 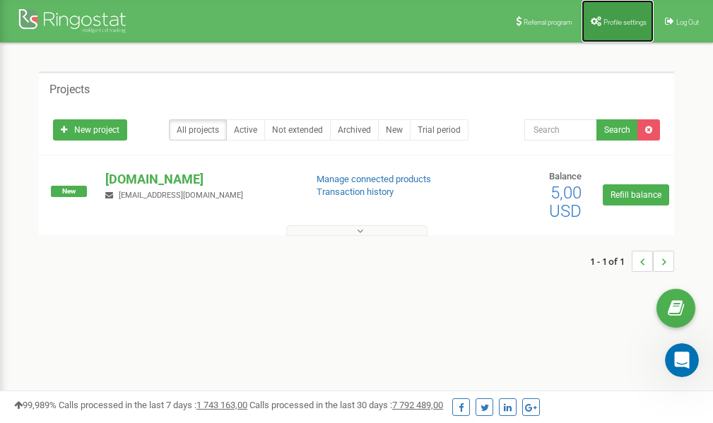 I want to click on a: Archived, so click(x=354, y=130).